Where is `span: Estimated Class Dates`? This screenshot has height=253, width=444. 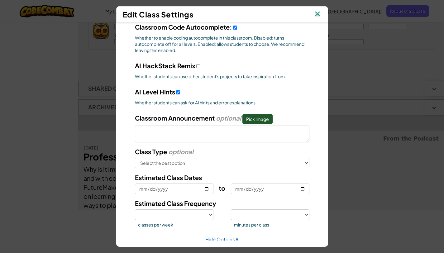 span: Estimated Class Dates is located at coordinates (168, 177).